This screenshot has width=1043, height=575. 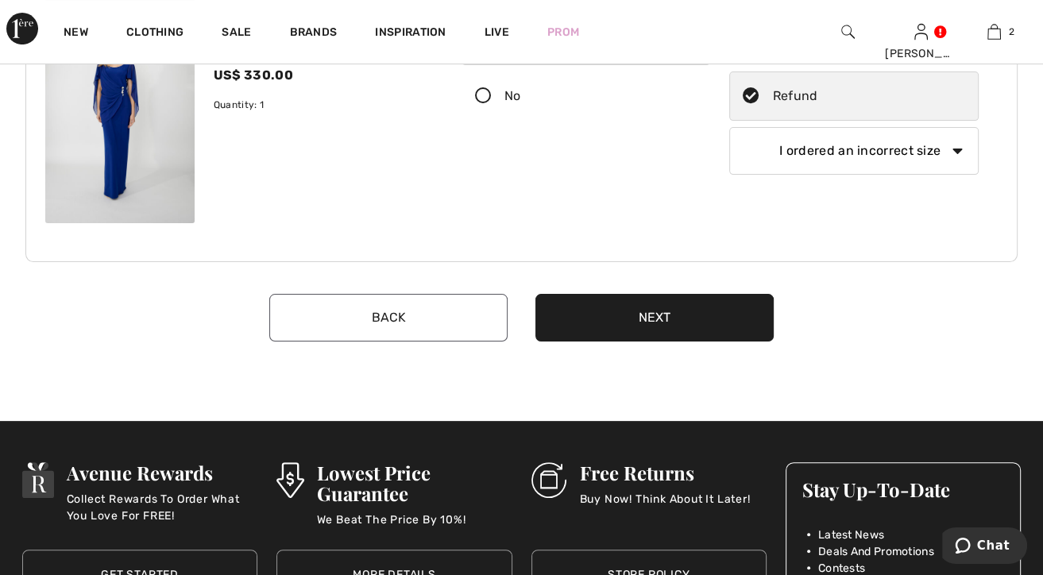 What do you see at coordinates (563, 32) in the screenshot?
I see `a: Prom` at bounding box center [563, 32].